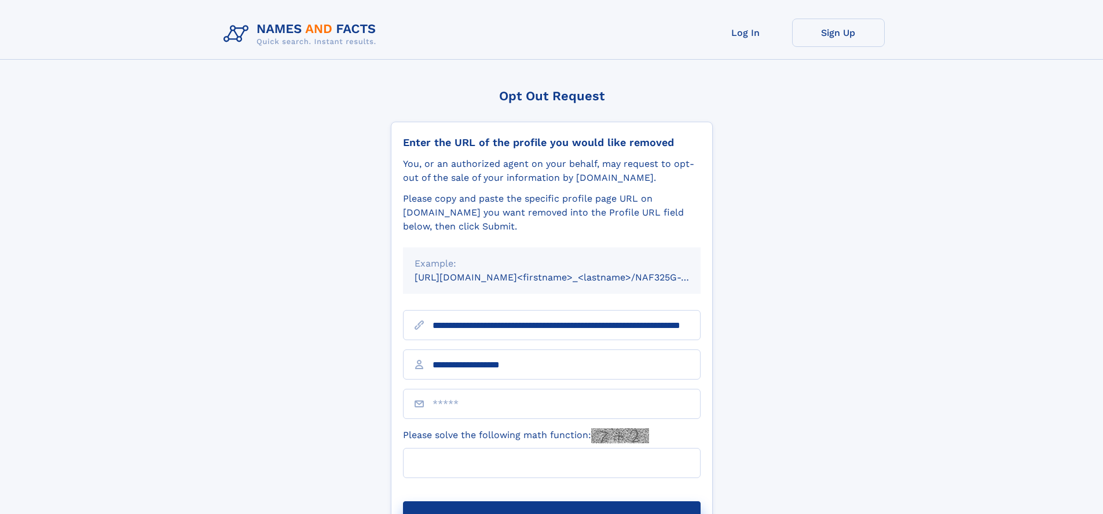  Describe the element at coordinates (302, 34) in the screenshot. I see `img: Logo Names and Facts` at that location.